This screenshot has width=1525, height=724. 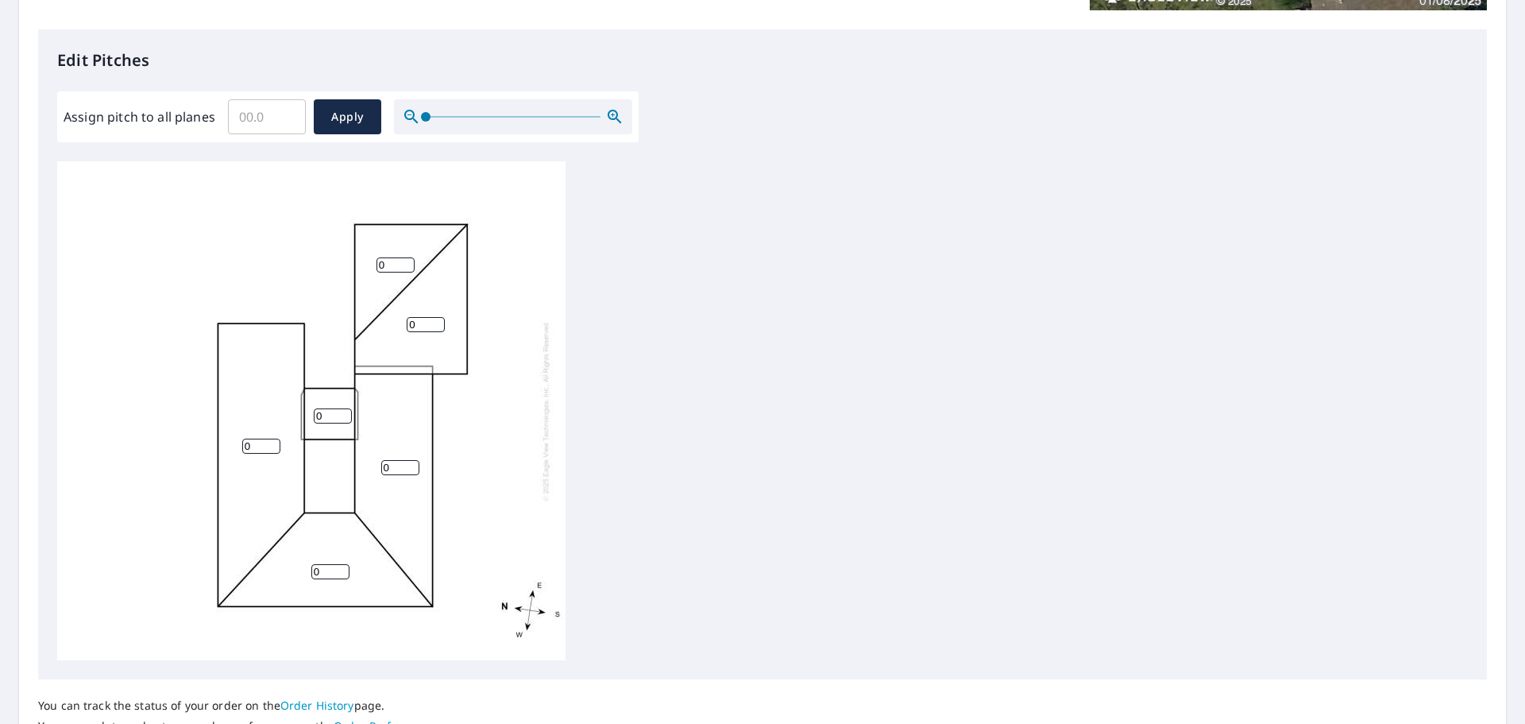 I want to click on label: Assign pitch to all planes, so click(x=139, y=117).